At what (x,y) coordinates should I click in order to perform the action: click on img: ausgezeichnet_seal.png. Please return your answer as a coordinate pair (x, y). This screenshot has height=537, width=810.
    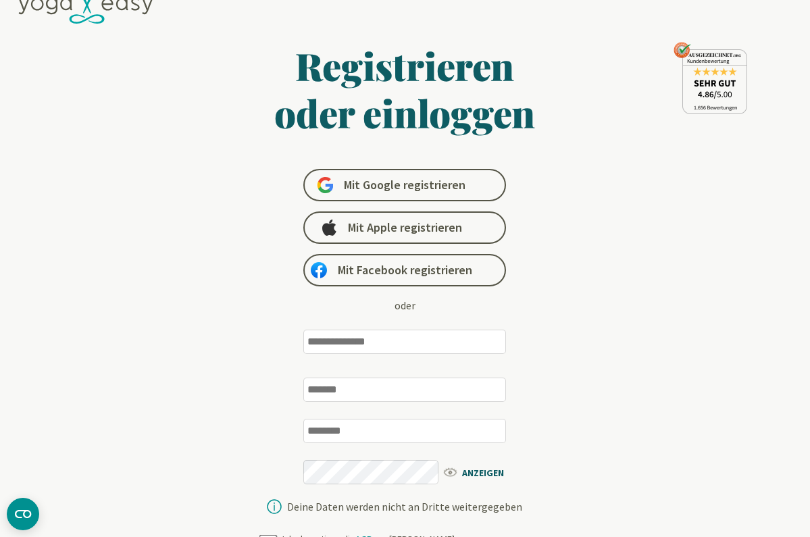
    Looking at the image, I should click on (710, 78).